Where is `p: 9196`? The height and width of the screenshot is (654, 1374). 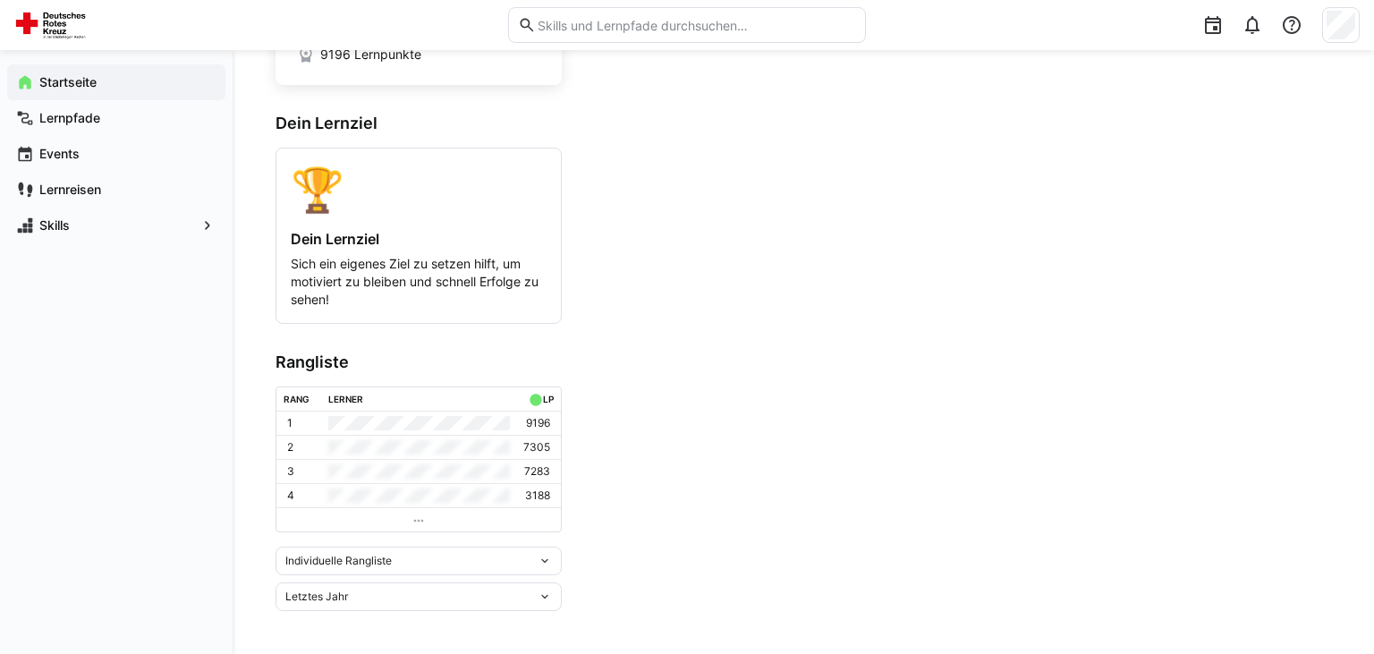
p: 9196 is located at coordinates (538, 423).